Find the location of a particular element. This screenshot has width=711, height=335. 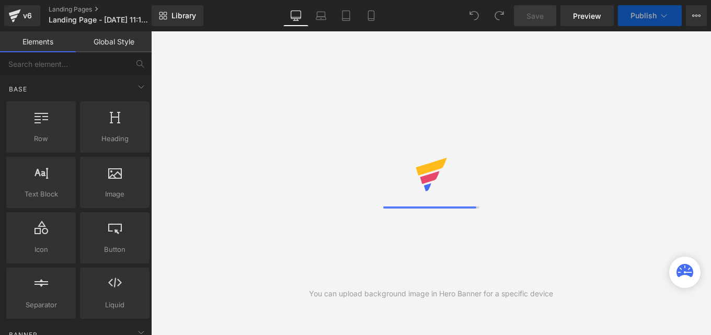

button: Undo is located at coordinates (474, 16).